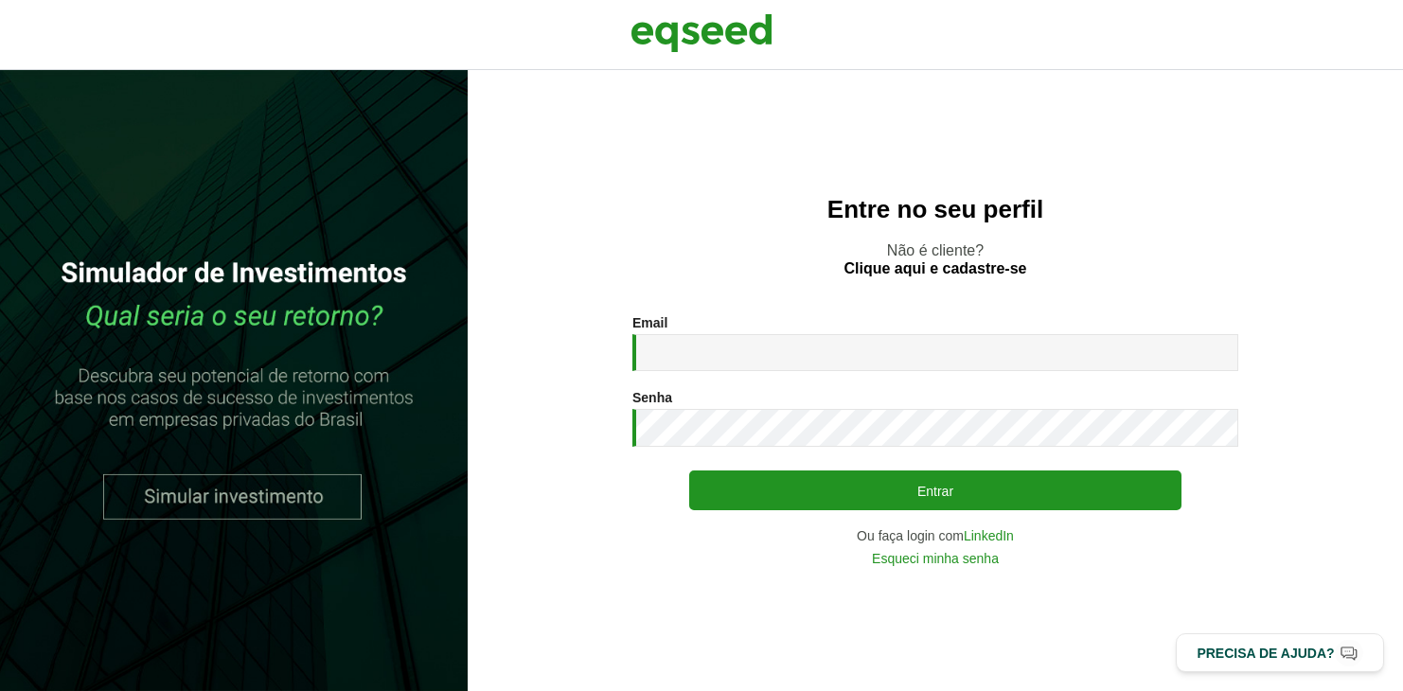 The width and height of the screenshot is (1403, 691). What do you see at coordinates (935, 490) in the screenshot?
I see `button: Entrar` at bounding box center [935, 490].